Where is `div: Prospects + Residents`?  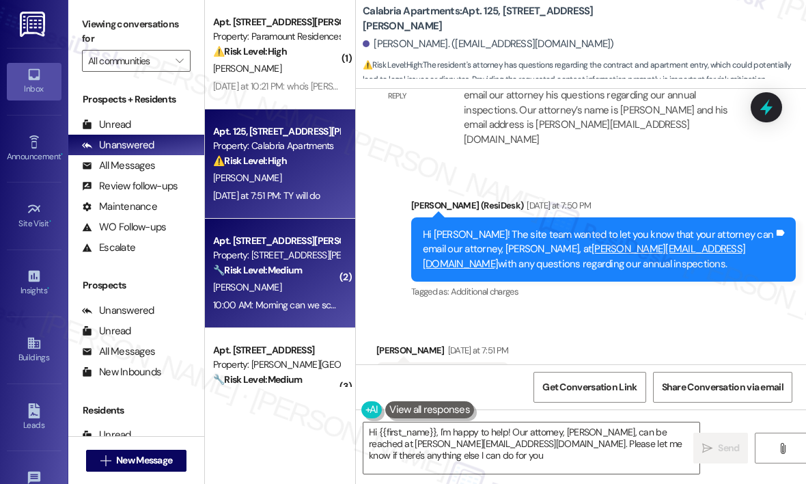
div: Prospects + Residents is located at coordinates (136, 99).